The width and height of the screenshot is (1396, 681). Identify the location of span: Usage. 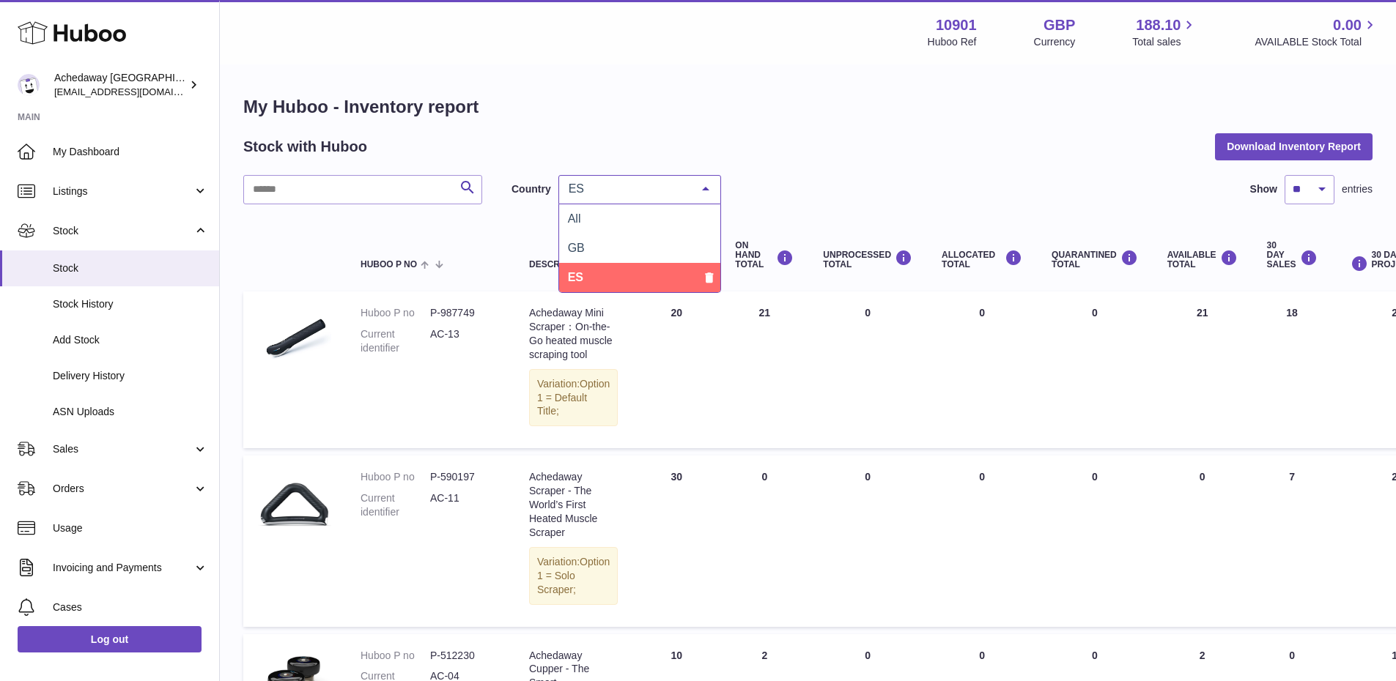
(130, 528).